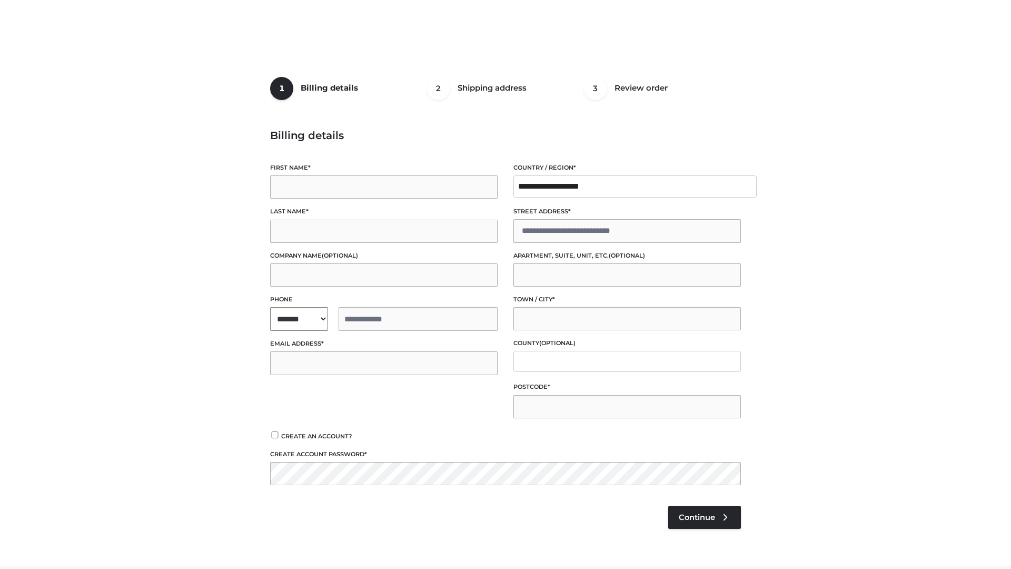 The image size is (1011, 569). What do you see at coordinates (384, 255) in the screenshot?
I see `label: Company name` at bounding box center [384, 255].